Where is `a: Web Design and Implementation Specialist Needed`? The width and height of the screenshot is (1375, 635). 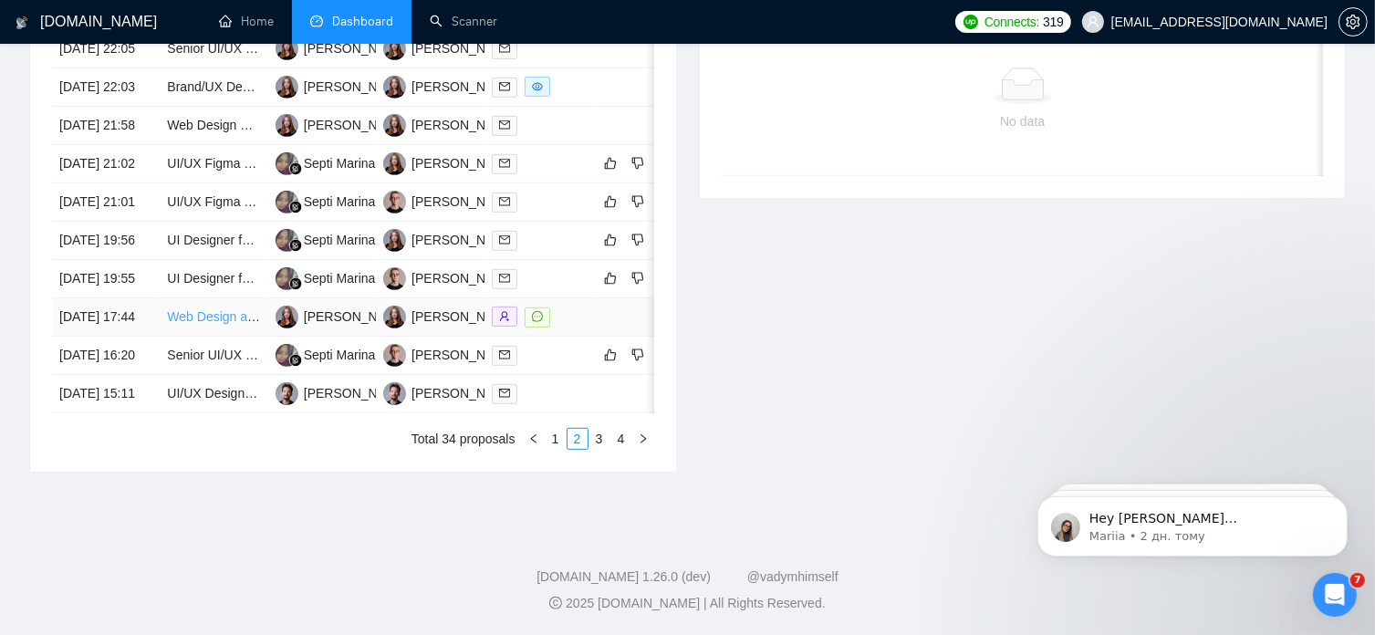 a: Web Design and Implementation Specialist Needed is located at coordinates (313, 317).